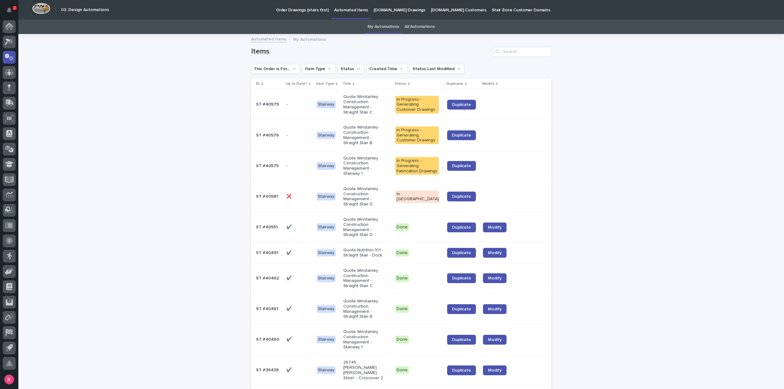  What do you see at coordinates (347, 84) in the screenshot?
I see `p: Title` at bounding box center [347, 84].